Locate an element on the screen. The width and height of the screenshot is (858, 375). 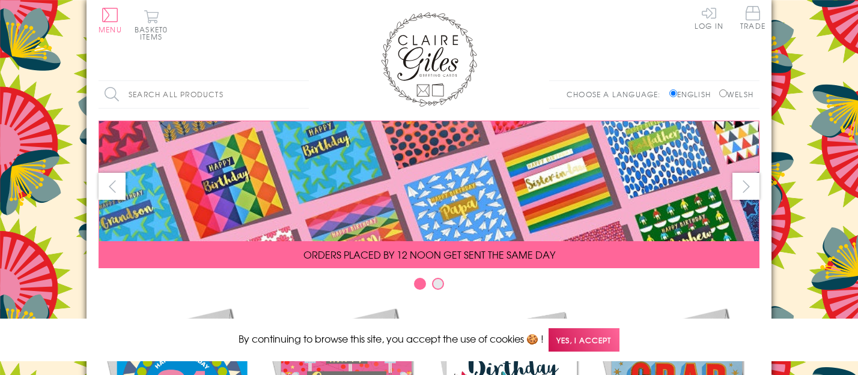
span: ORDERS PLACED BY 12 NOON GET SENT THE SAME DAY is located at coordinates (429, 255).